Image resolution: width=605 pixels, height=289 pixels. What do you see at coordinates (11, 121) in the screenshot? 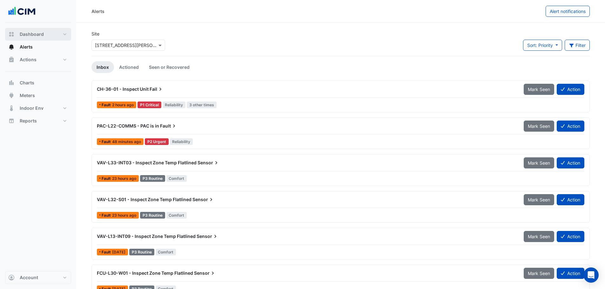
I see `app-icon: Reports` at bounding box center [11, 121].